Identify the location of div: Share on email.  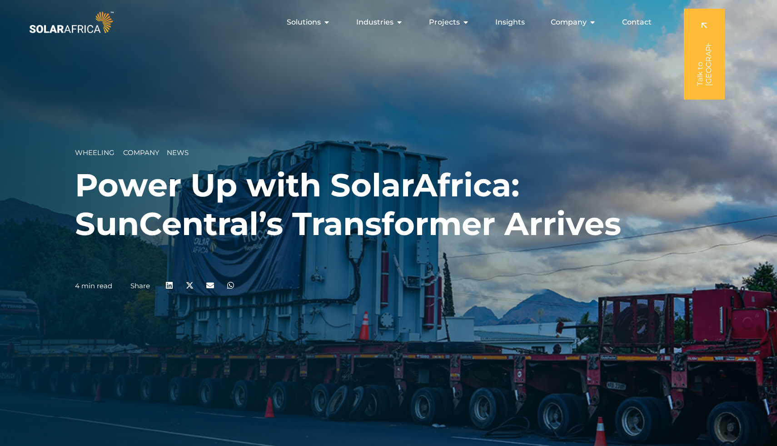
(210, 285).